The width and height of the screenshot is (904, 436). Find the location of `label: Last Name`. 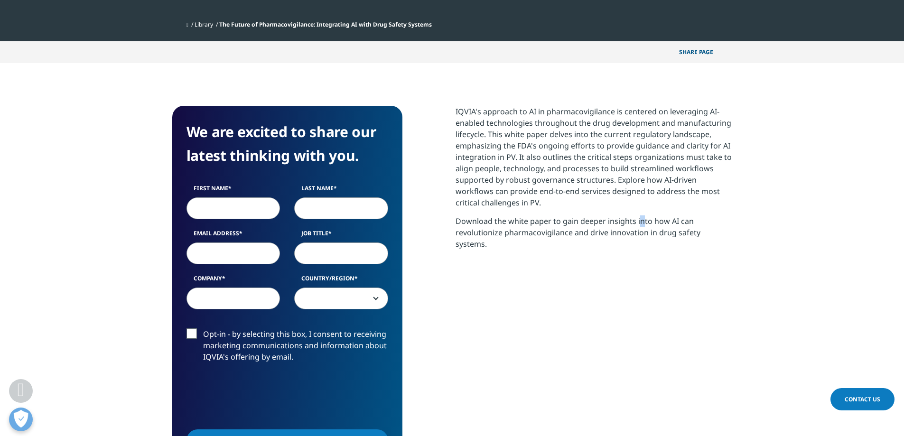

label: Last Name is located at coordinates (341, 191).